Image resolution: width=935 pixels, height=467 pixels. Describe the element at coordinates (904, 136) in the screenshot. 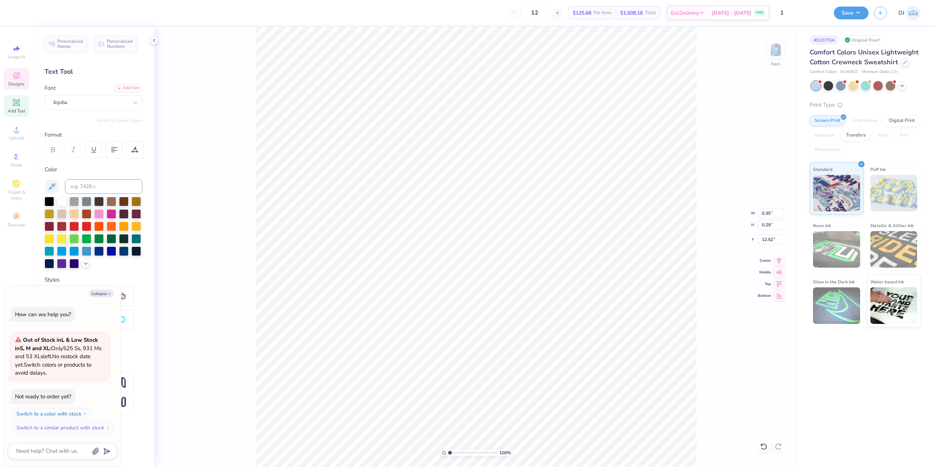

I see `div: Foil` at that location.